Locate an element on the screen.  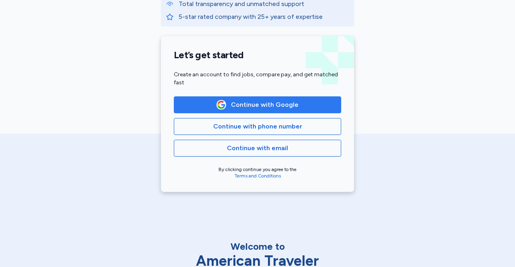
div: By clicking continue you agree to the is located at coordinates (257, 173).